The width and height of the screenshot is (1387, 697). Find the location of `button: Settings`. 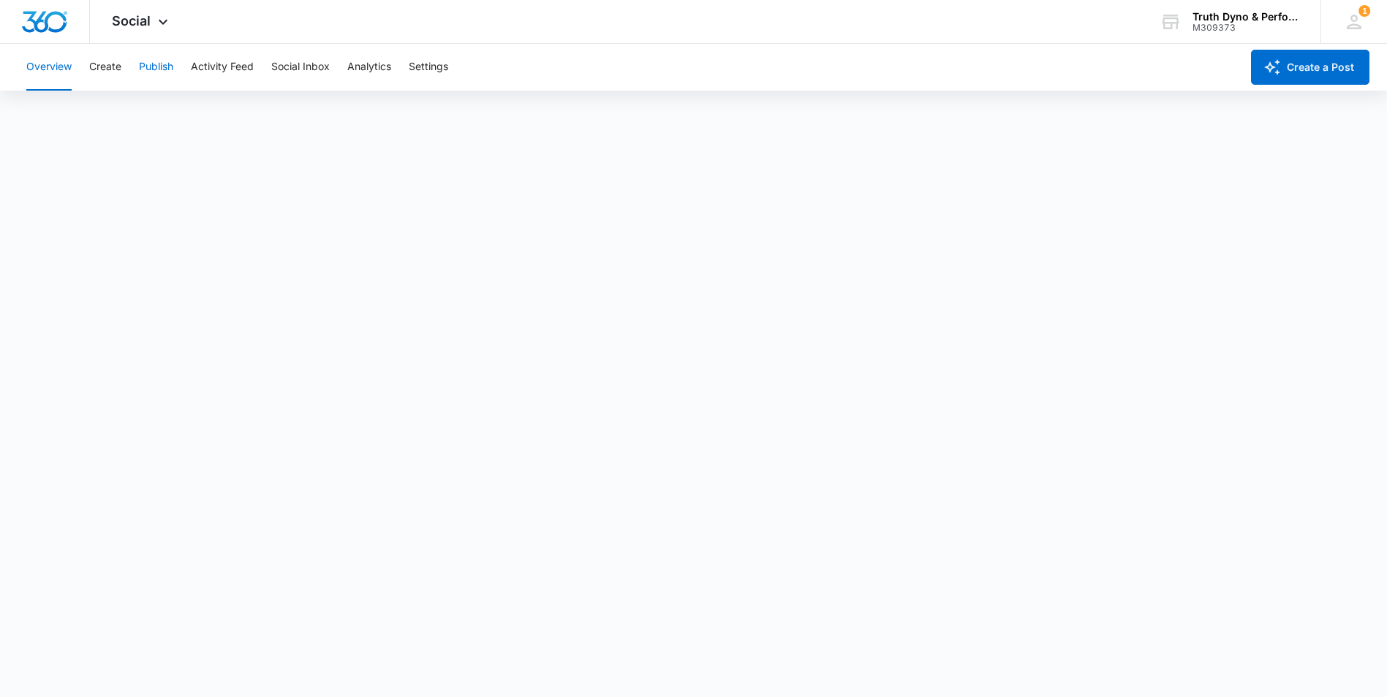

button: Settings is located at coordinates (428, 67).